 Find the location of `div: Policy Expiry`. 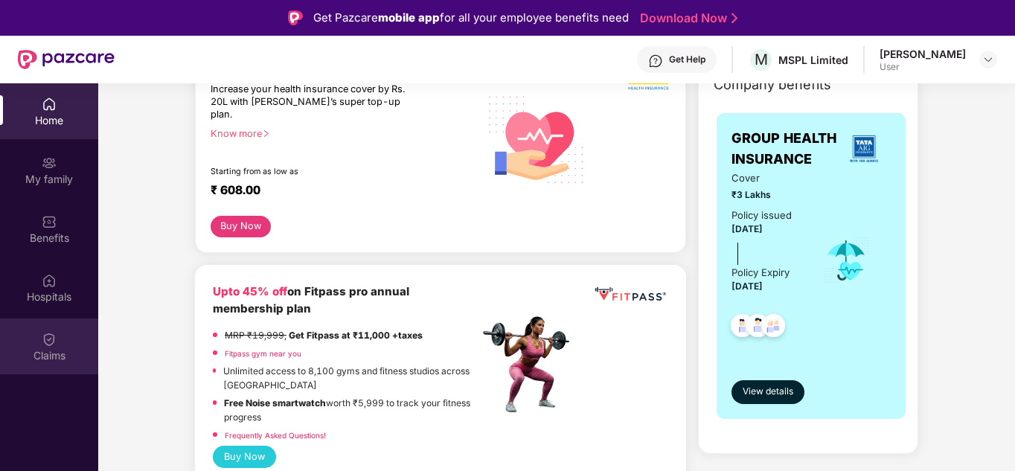

div: Policy Expiry is located at coordinates (760, 272).